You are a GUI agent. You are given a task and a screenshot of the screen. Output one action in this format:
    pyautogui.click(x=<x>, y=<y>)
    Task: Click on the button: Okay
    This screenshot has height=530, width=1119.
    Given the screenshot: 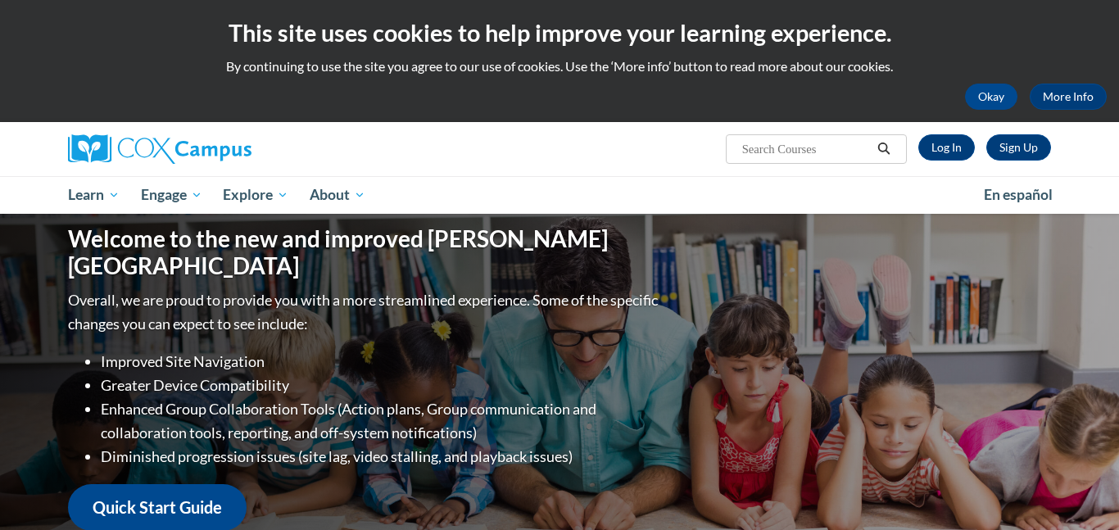 What is the action you would take?
    pyautogui.click(x=991, y=97)
    